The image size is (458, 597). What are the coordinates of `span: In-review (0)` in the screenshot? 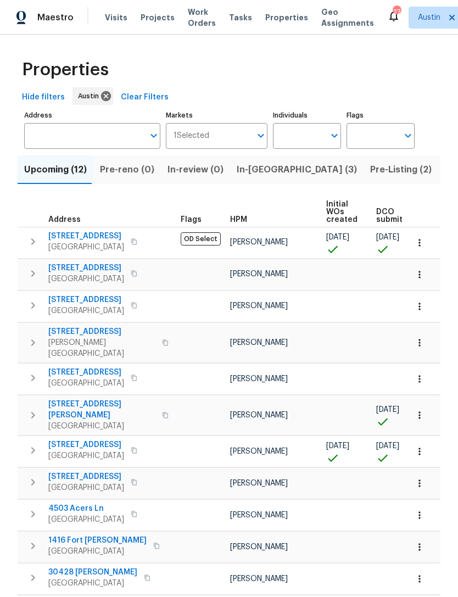 It's located at (195, 170).